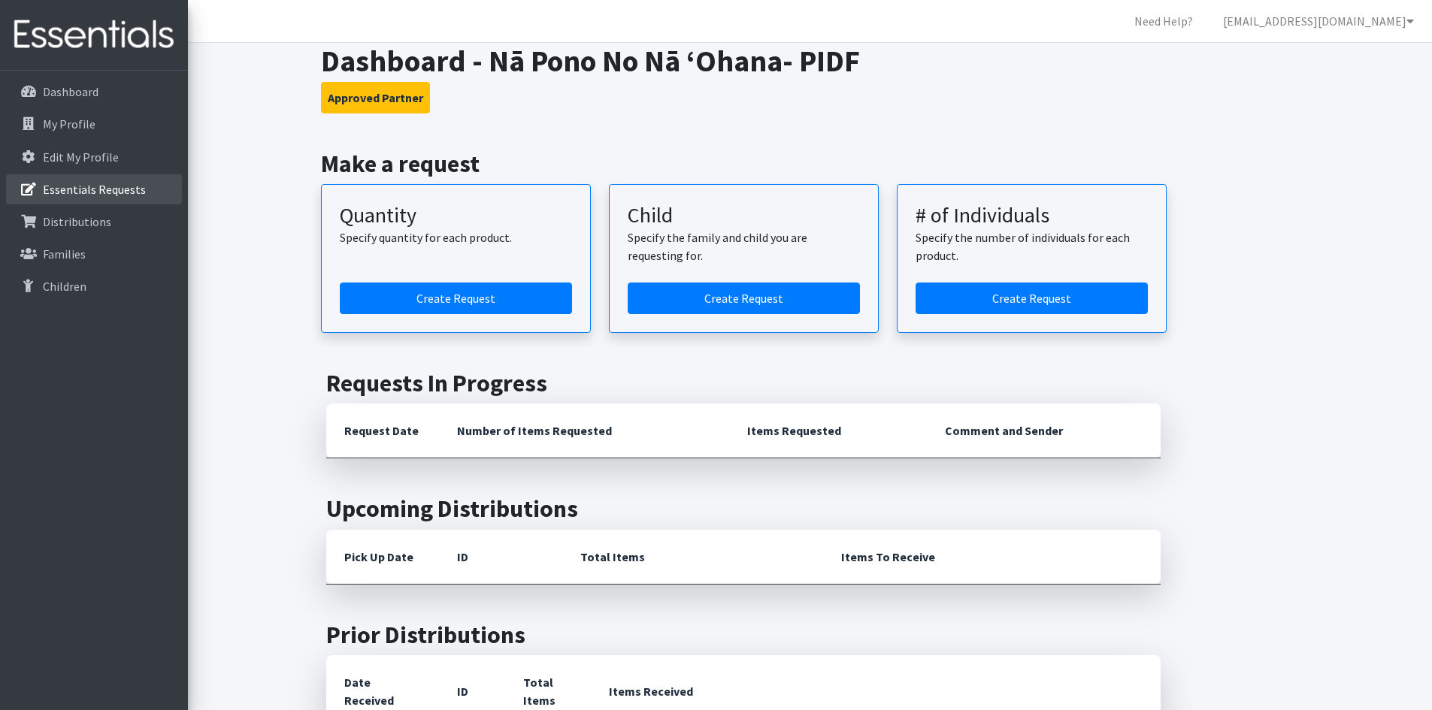 The image size is (1432, 710). What do you see at coordinates (828, 431) in the screenshot?
I see `th: Items Requested` at bounding box center [828, 431].